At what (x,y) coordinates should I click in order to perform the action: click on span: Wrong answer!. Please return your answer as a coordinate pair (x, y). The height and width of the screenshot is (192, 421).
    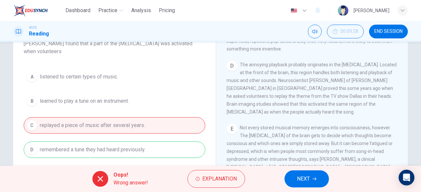
    Looking at the image, I should click on (130, 183).